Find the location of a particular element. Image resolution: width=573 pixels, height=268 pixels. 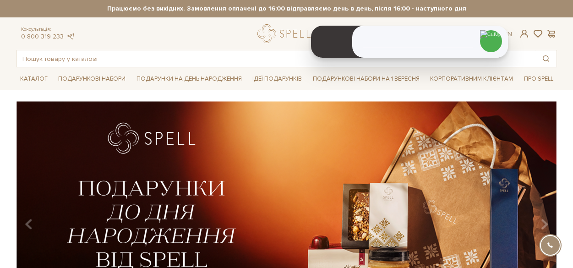

a: Подарункові набори на 1 Вересня is located at coordinates (366, 79).